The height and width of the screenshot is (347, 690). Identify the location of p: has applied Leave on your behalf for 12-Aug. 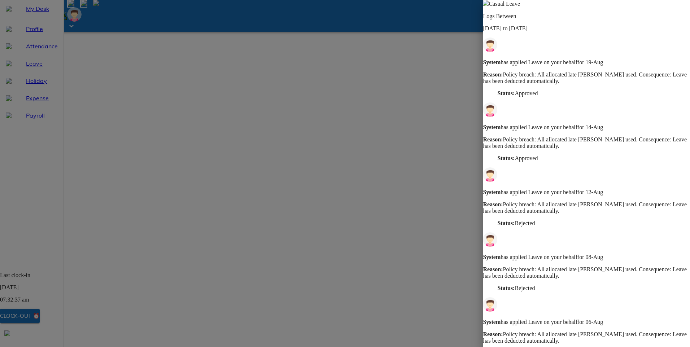
(586, 192).